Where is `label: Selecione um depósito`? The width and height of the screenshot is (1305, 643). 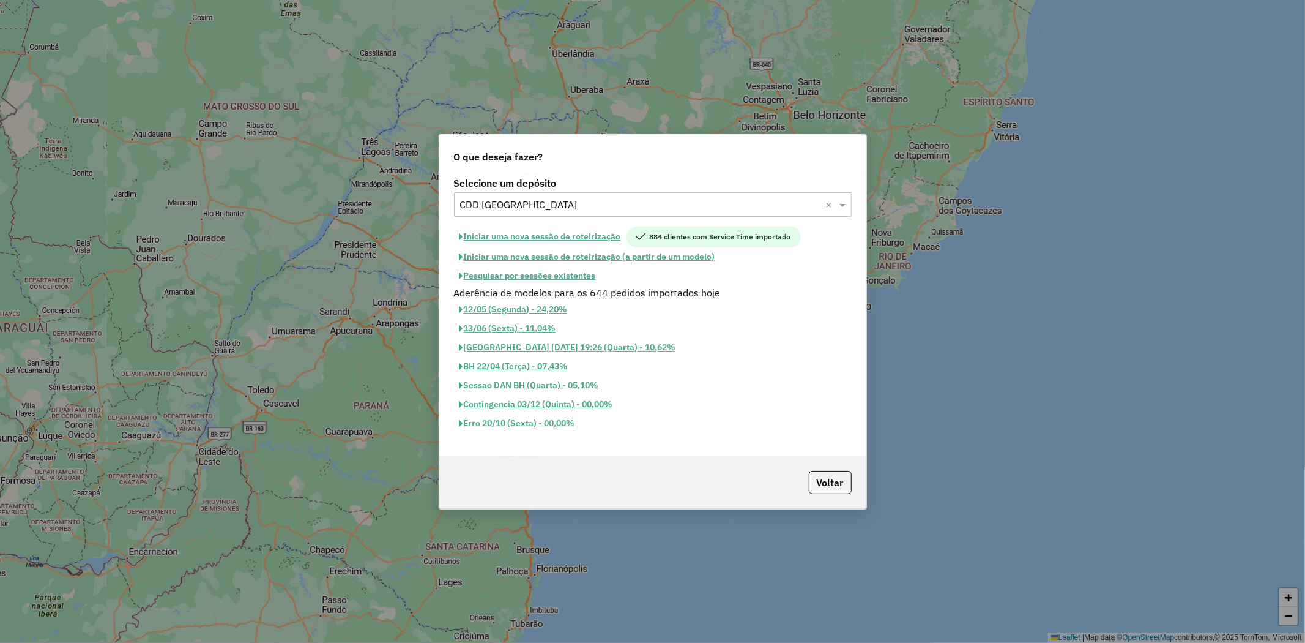
label: Selecione um depósito is located at coordinates (653, 183).